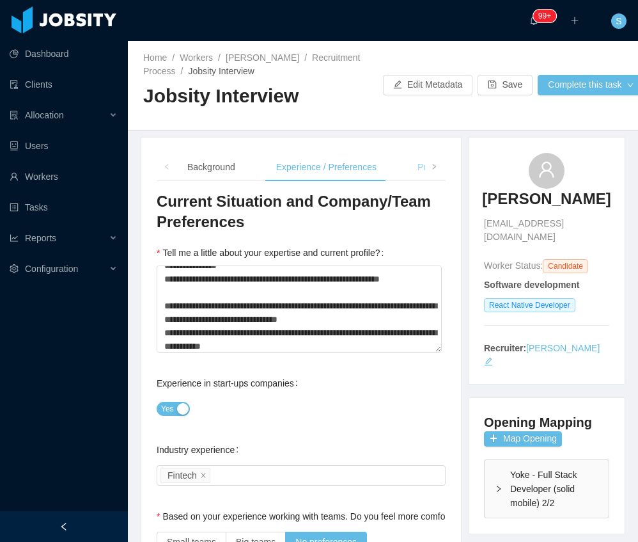 The height and width of the screenshot is (542, 638). Describe the element at coordinates (619, 21) in the screenshot. I see `span: S` at that location.